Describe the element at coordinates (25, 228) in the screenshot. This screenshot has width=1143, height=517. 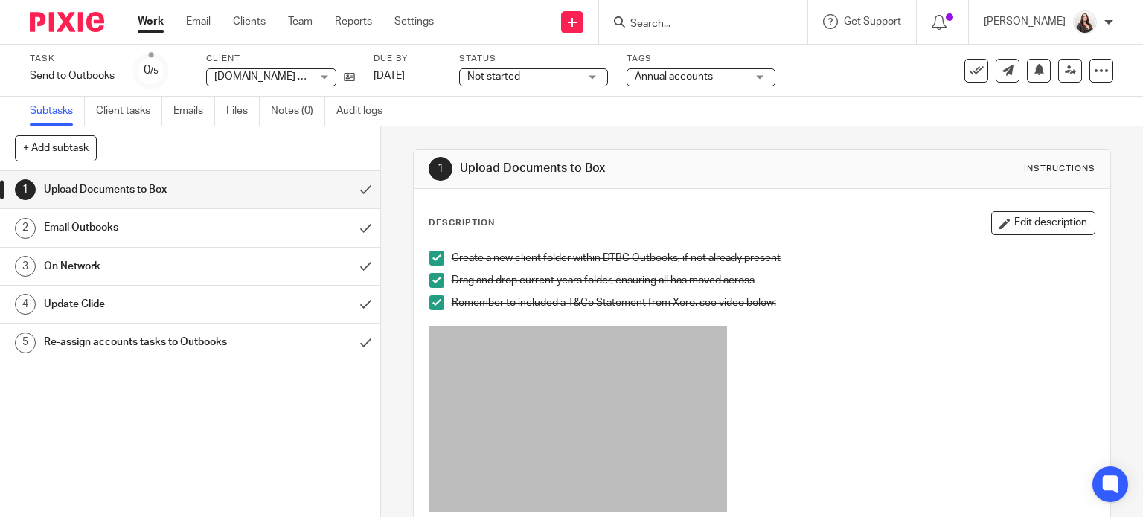
I see `div: 2` at that location.